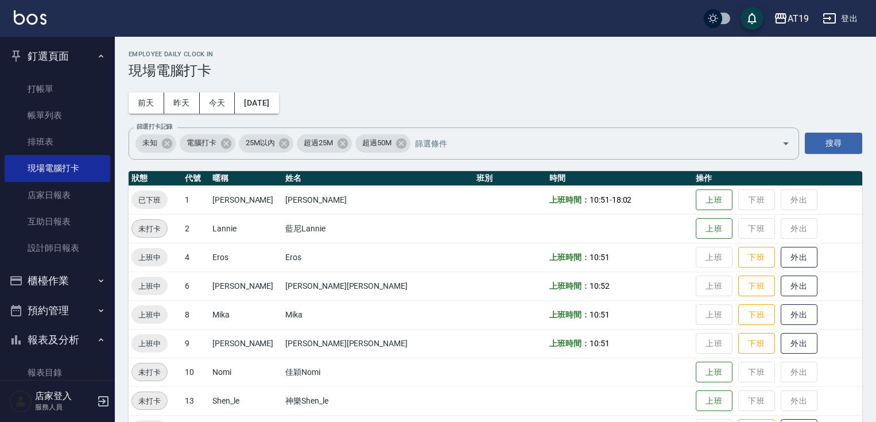 The height and width of the screenshot is (422, 876). I want to click on a: 帳單列表, so click(57, 115).